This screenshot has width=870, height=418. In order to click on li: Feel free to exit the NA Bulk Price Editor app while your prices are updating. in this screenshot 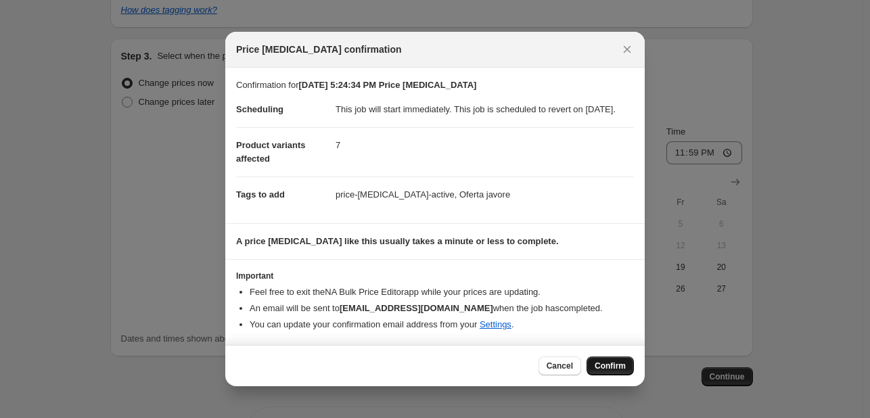, I will do `click(442, 292)`.